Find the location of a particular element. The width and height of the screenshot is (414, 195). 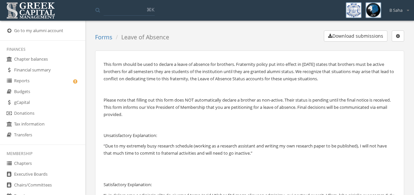

p: Satisfactory Explanation: is located at coordinates (249, 184).